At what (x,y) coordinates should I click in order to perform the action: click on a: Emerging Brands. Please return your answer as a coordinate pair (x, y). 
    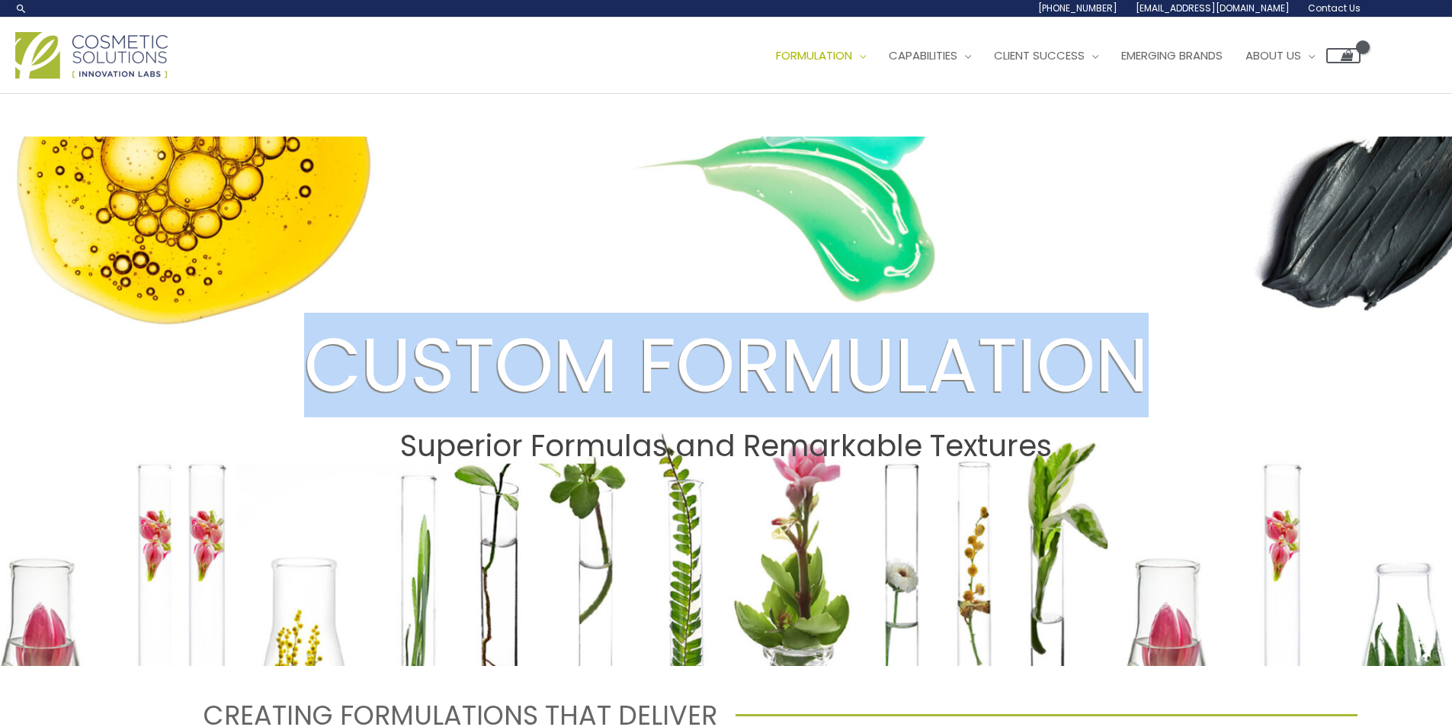
    Looking at the image, I should click on (1172, 56).